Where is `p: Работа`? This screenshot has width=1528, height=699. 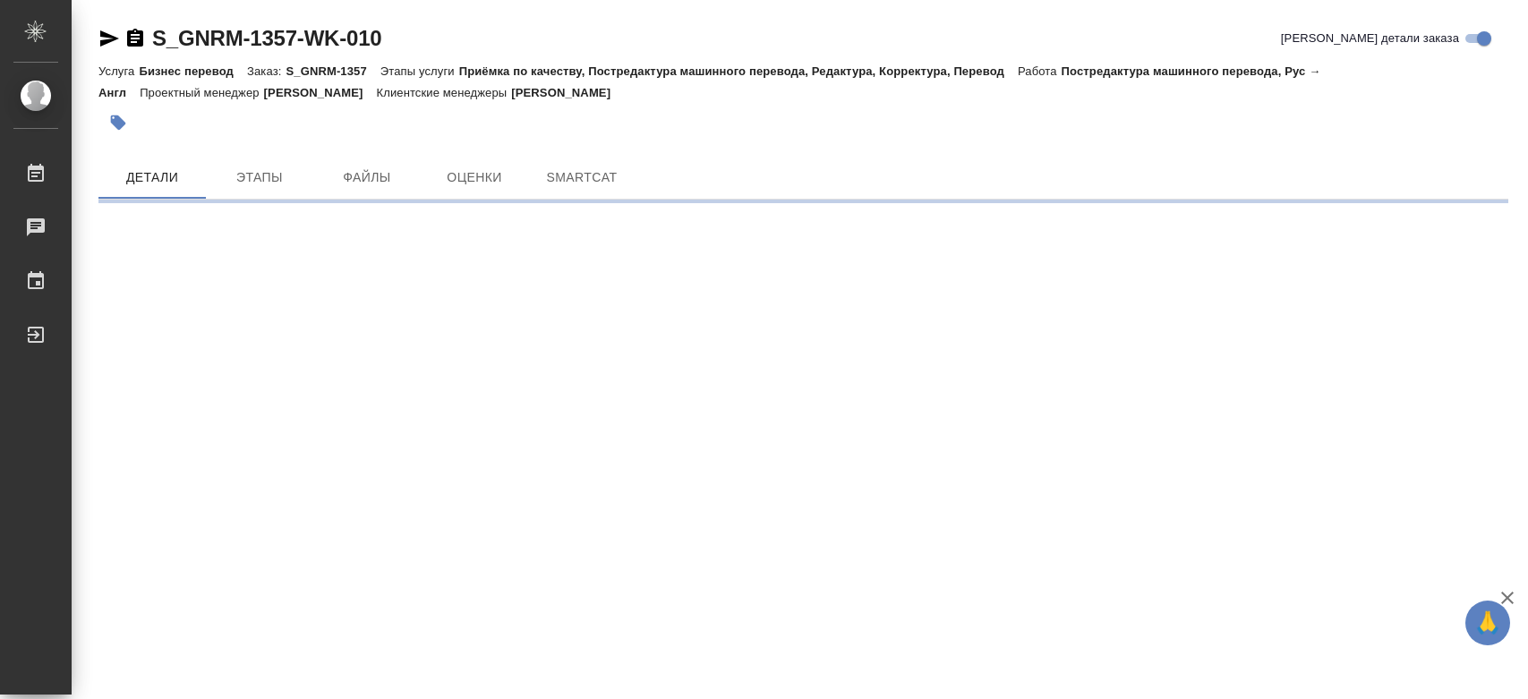
p: Работа is located at coordinates (1039, 71).